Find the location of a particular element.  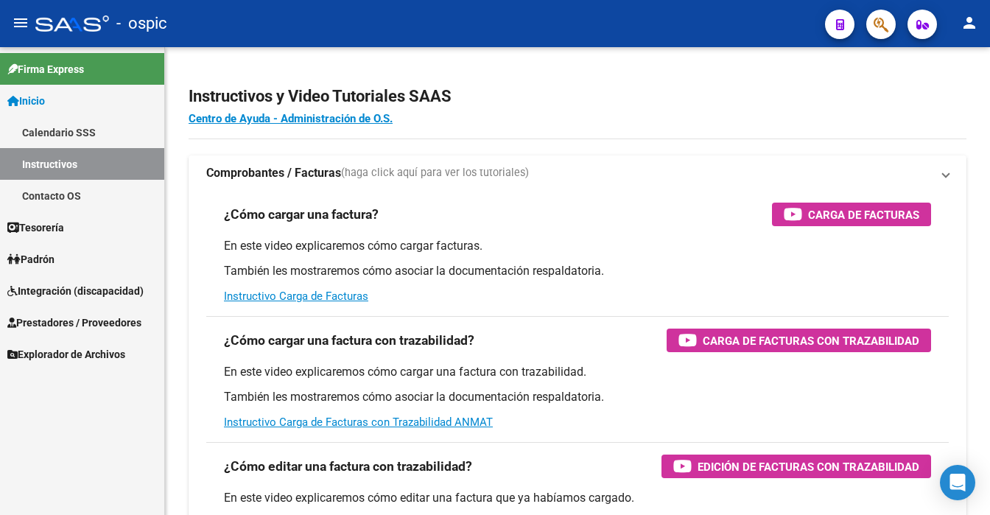

h3: ¿Cómo editar una factura con trazabilidad? is located at coordinates (348, 466).